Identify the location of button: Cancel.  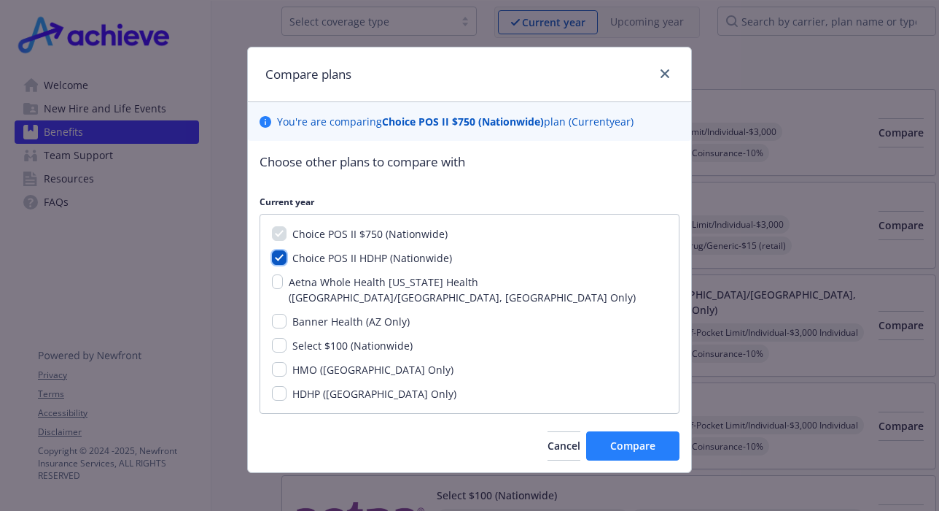
(564, 446).